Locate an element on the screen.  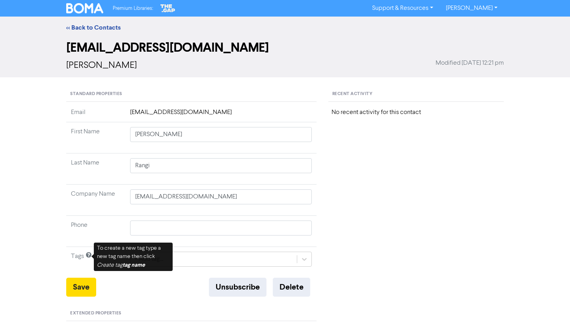
div: Recent Activity is located at coordinates (416, 94).